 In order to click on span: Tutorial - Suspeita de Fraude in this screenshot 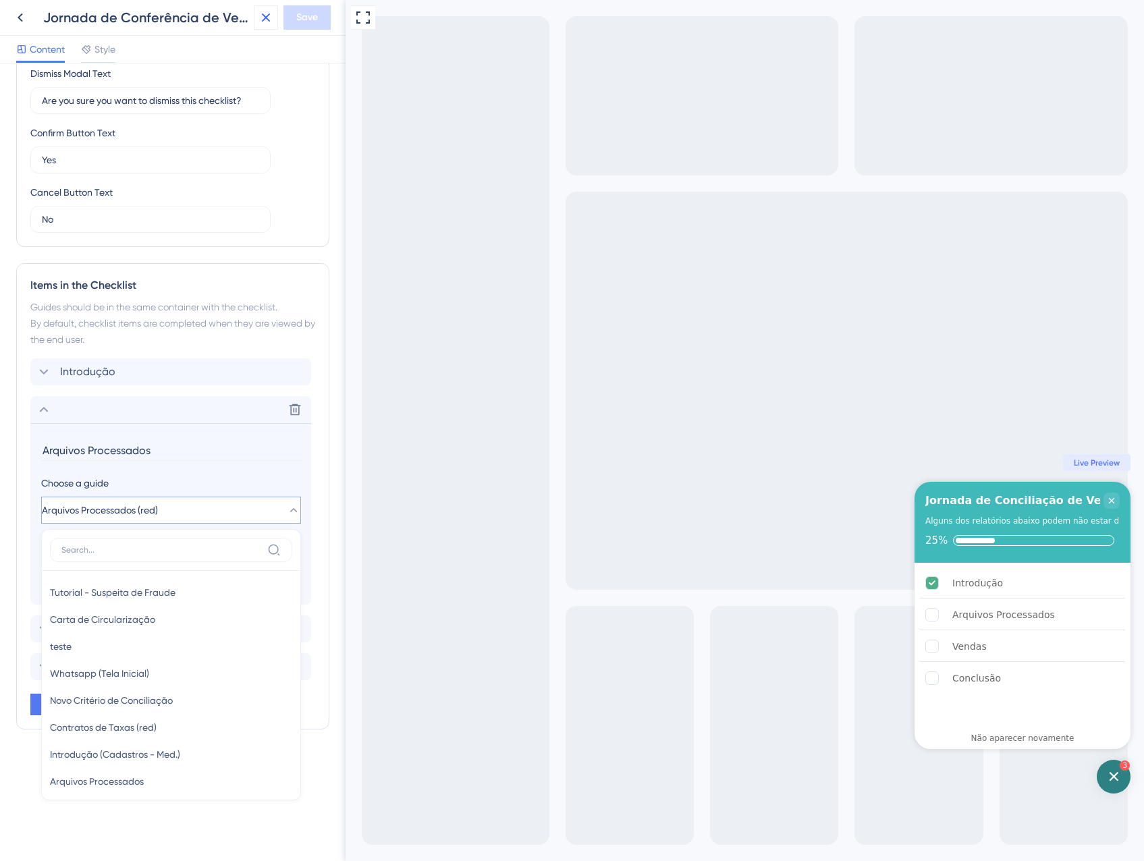, I will do `click(113, 592)`.